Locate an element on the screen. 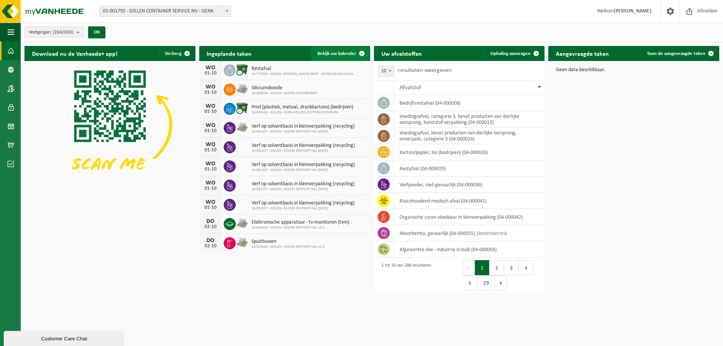  span: 01-001792 - GIELEN CONTAINER SERVICE NV - GENK is located at coordinates (165, 11).